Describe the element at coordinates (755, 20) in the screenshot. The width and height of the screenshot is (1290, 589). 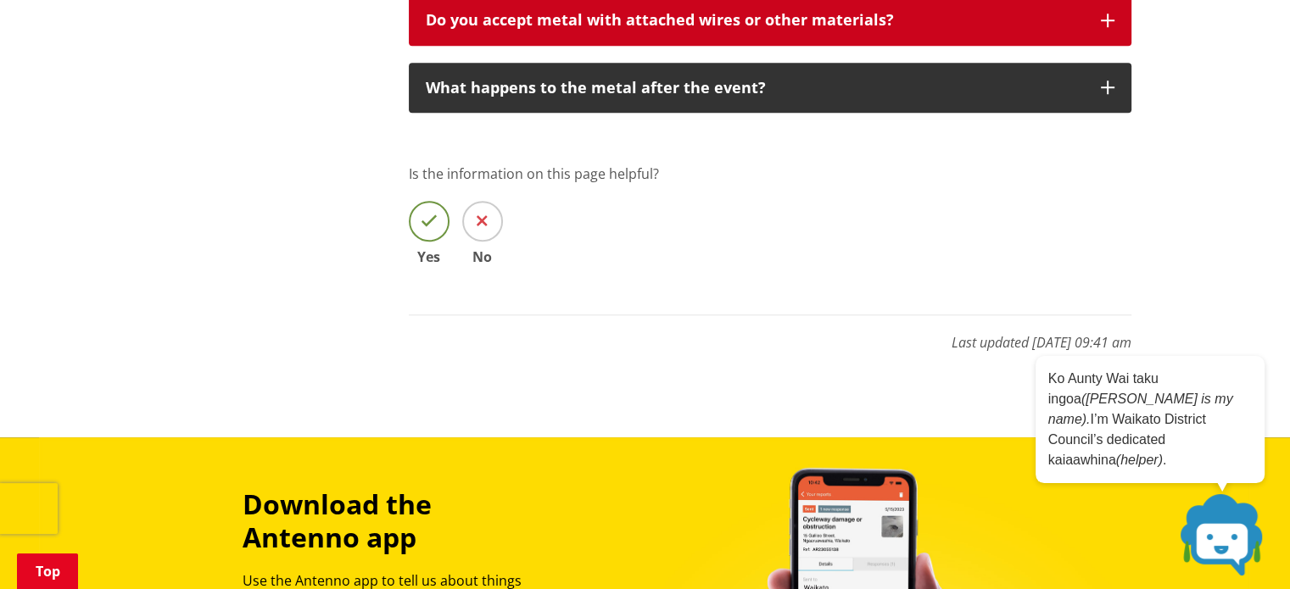
I see `div: Do you accept metal with attached wires or other materials?` at that location.